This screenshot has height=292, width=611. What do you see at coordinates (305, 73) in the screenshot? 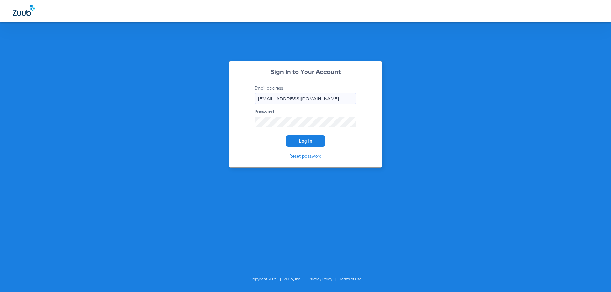
I see `h2: Sign In to Your Account` at bounding box center [305, 73].